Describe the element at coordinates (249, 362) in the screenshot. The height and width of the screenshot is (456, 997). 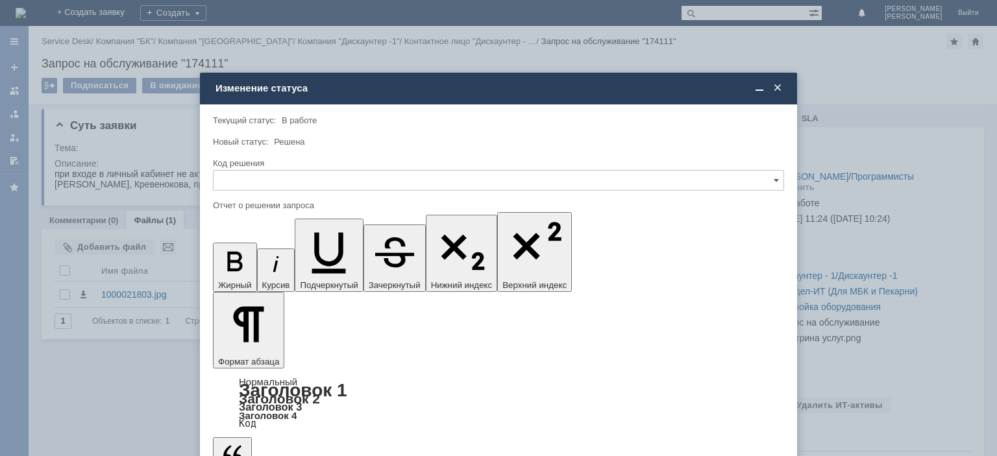
I see `span: Формат абзаца` at that location.